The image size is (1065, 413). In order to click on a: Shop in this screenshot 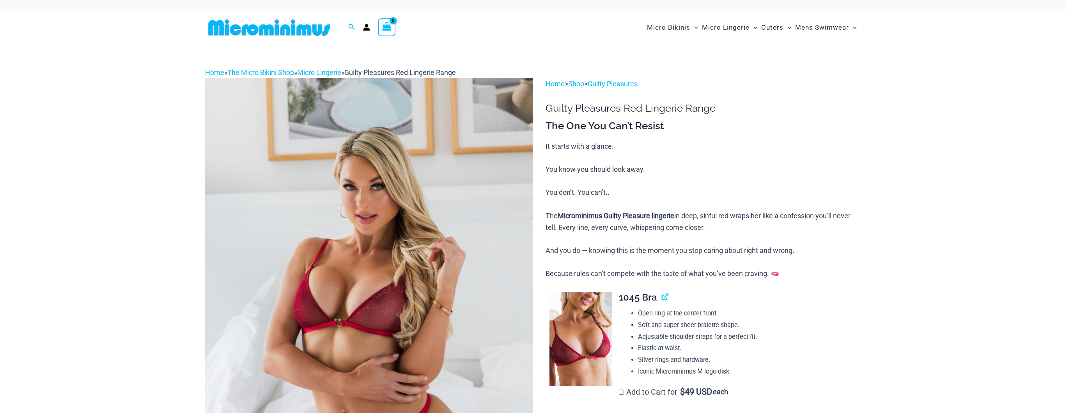, I will do `click(576, 83)`.